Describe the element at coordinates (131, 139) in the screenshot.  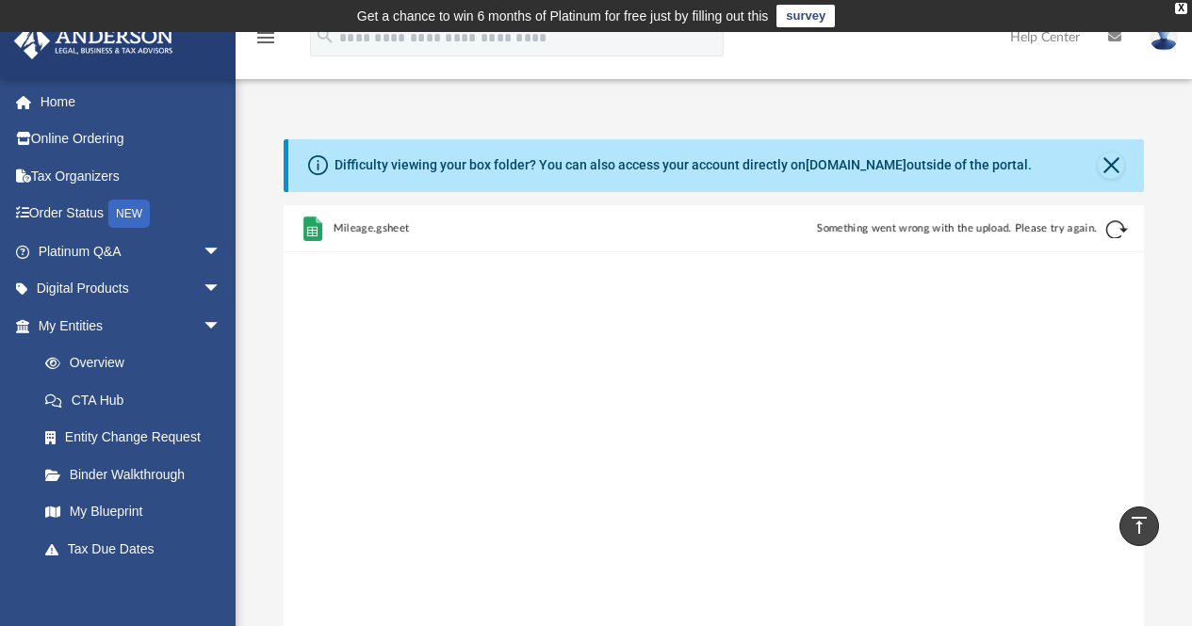
I see `a: Online Ordering` at that location.